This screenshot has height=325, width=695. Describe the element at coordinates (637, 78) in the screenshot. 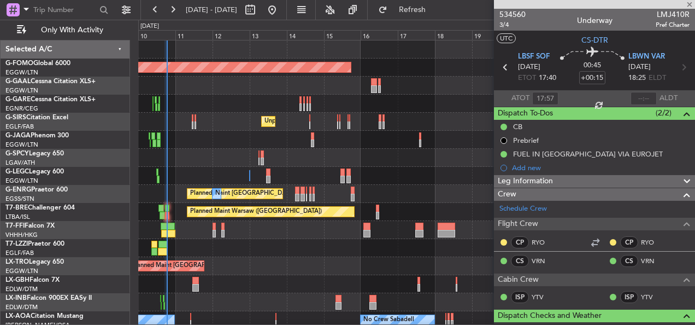

I see `span: 18:25` at that location.